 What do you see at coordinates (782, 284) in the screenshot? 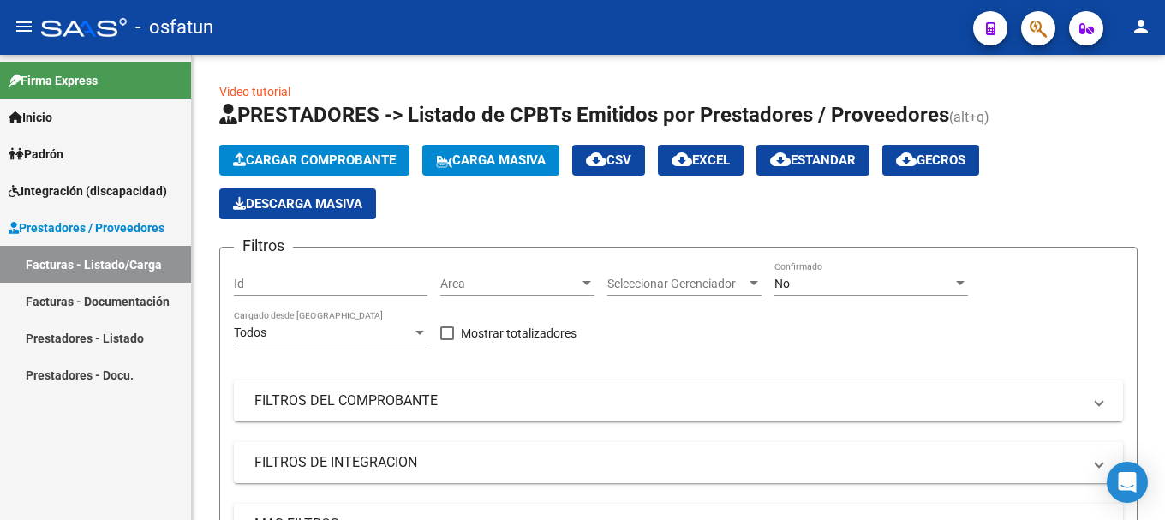
I see `span: No` at bounding box center [782, 284].